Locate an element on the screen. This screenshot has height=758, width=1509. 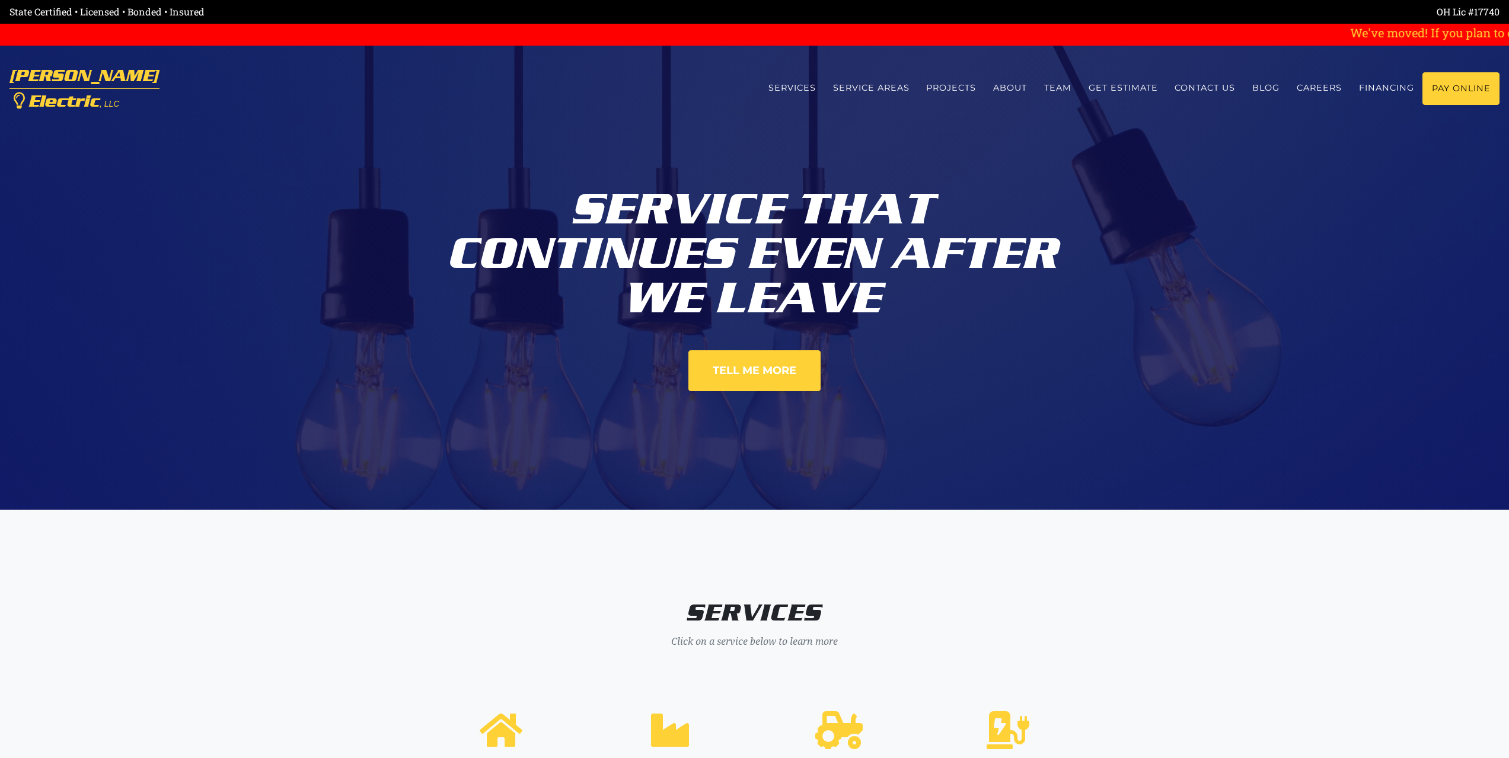
a: Service Areas is located at coordinates (871, 88).